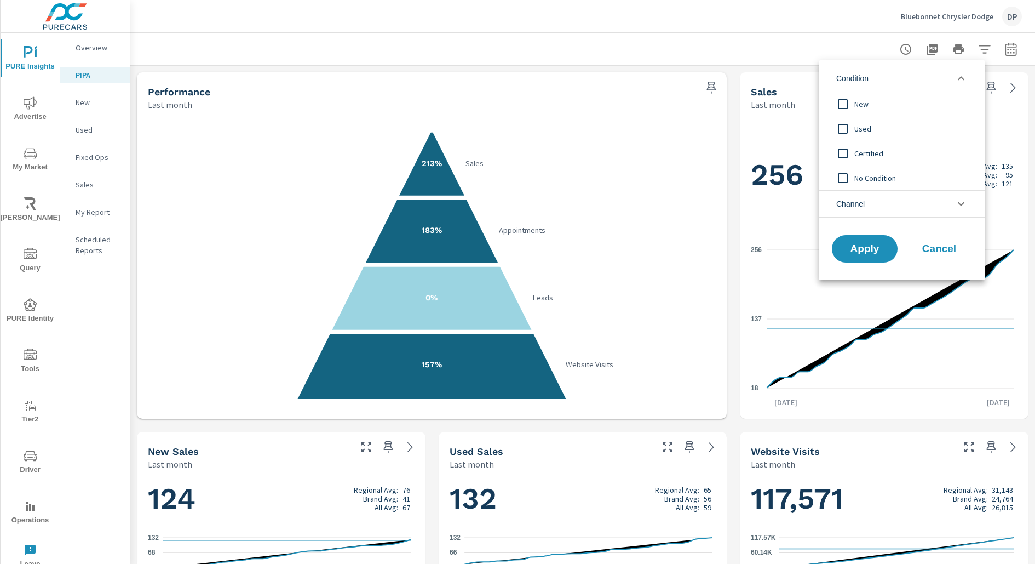 This screenshot has height=564, width=1035. Describe the element at coordinates (852, 78) in the screenshot. I see `span: Condition` at that location.